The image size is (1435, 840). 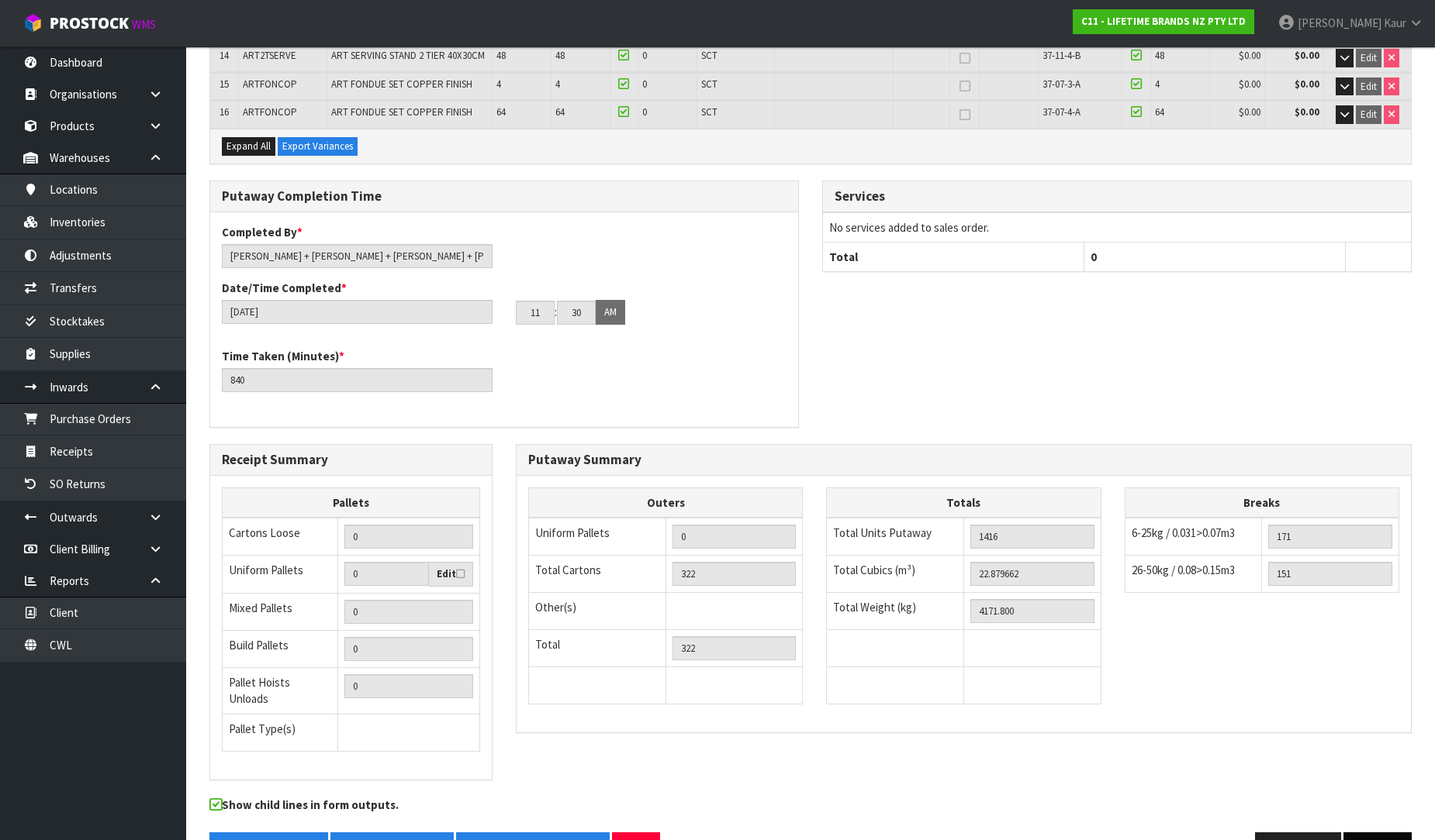 What do you see at coordinates (224, 111) in the screenshot?
I see `span: 16` at bounding box center [224, 111].